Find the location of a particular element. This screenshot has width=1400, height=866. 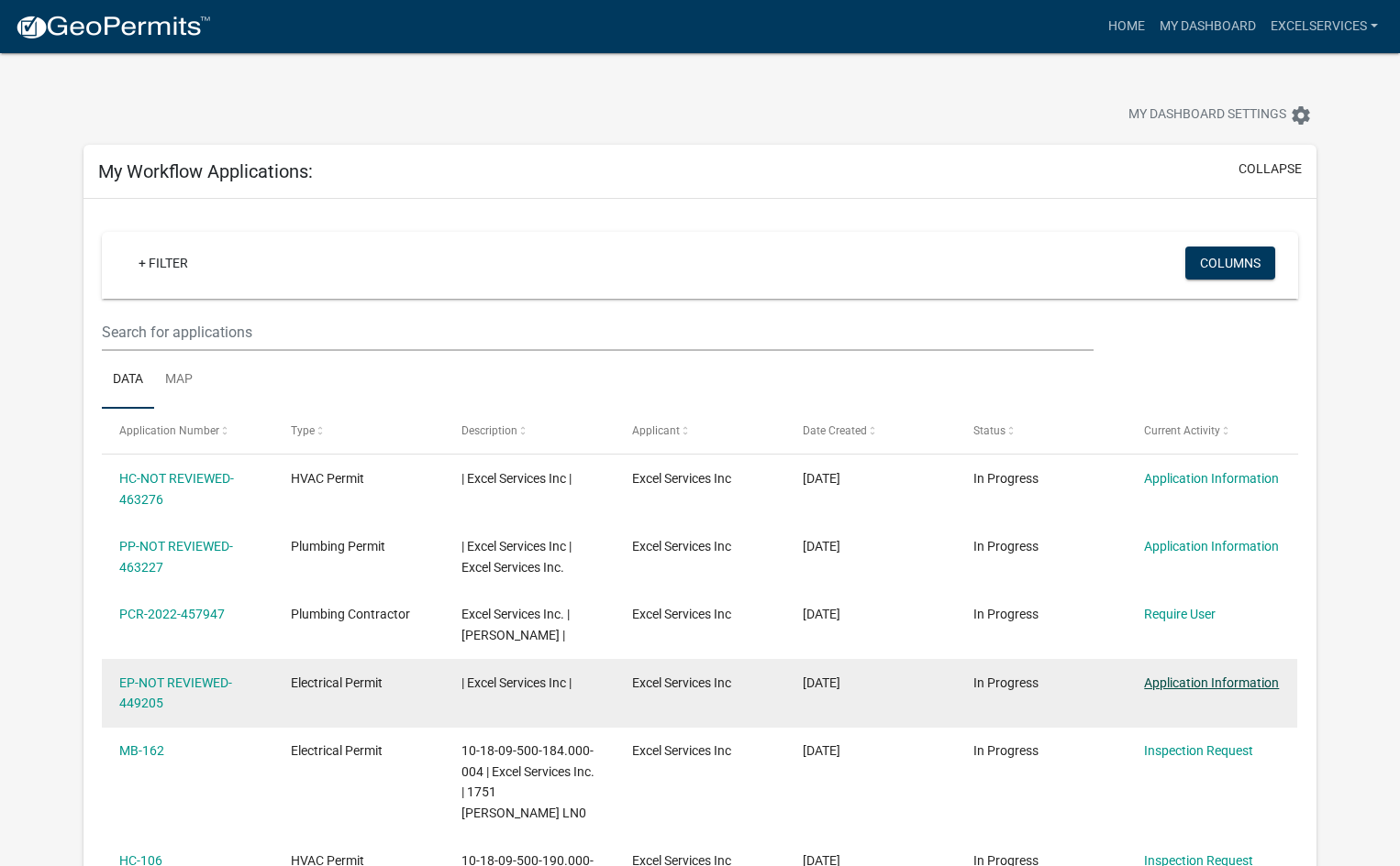

datatable-header-cell: Status is located at coordinates (1041, 431).